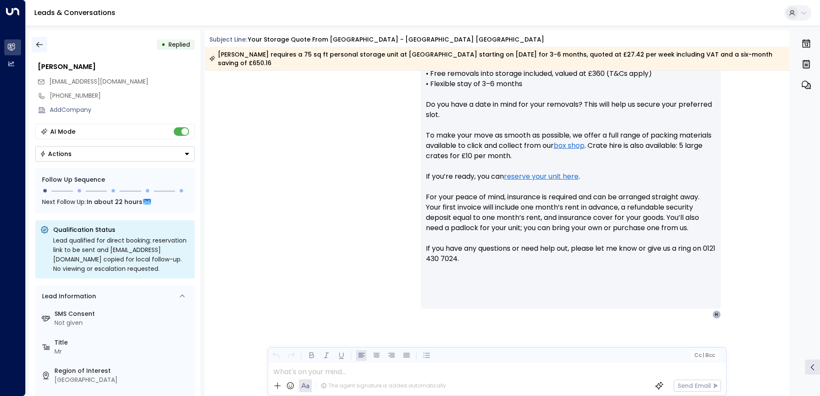  What do you see at coordinates (56, 154) in the screenshot?
I see `div: Actions` at bounding box center [56, 154].